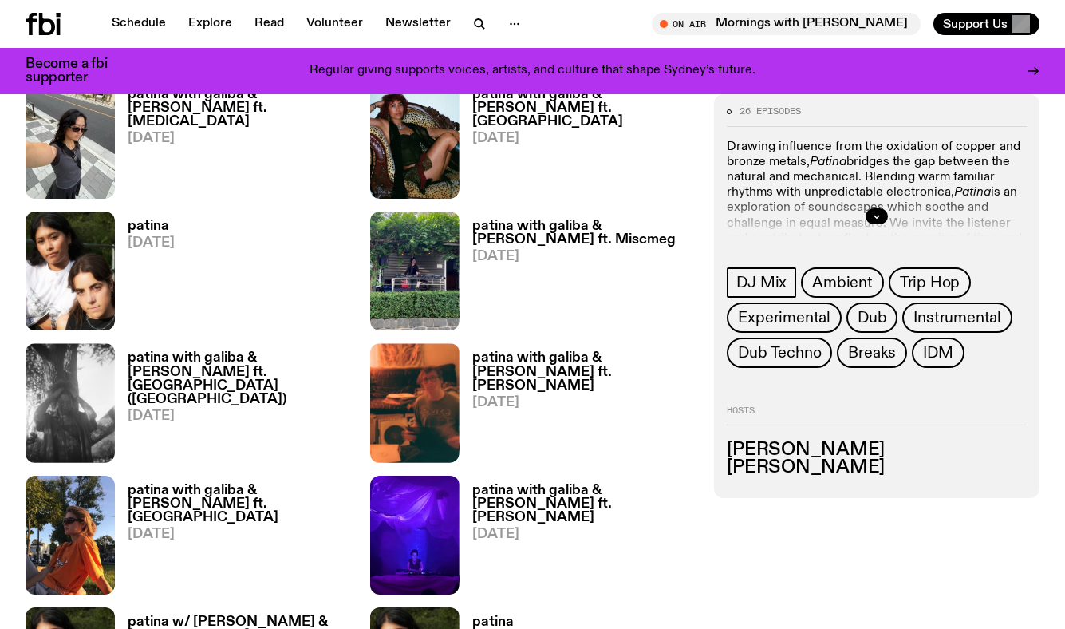  What do you see at coordinates (938, 353) in the screenshot?
I see `a: IDM` at bounding box center [938, 353].